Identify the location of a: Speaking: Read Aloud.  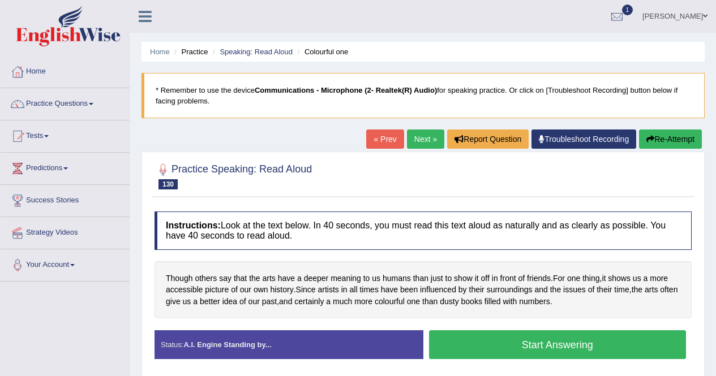
(256, 51).